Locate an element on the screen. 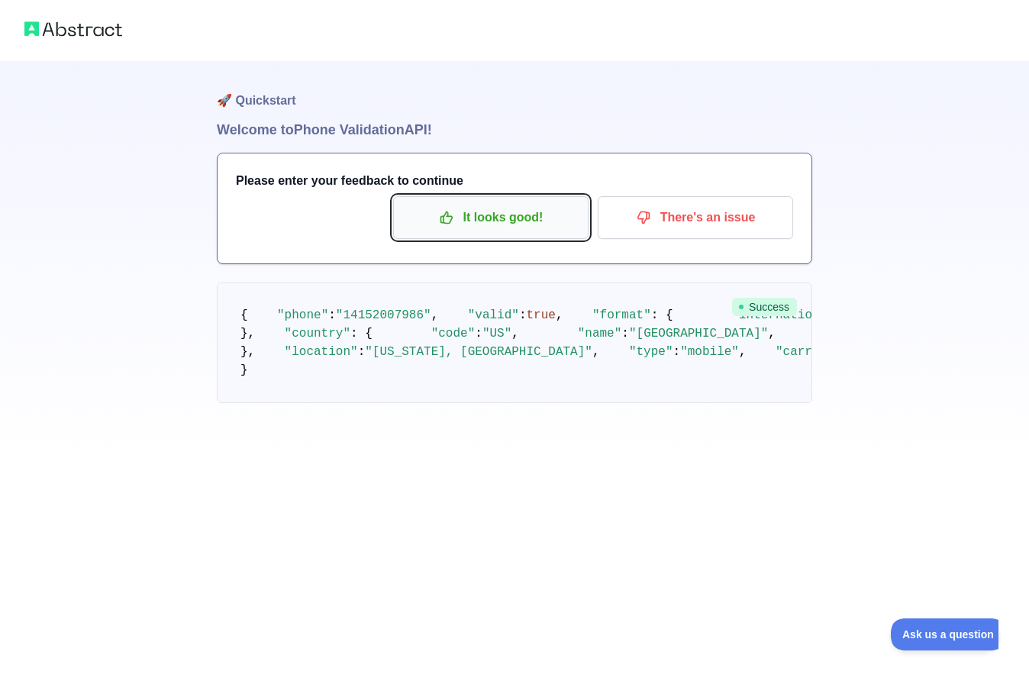 This screenshot has height=681, width=1029. span: "format" is located at coordinates (621, 315).